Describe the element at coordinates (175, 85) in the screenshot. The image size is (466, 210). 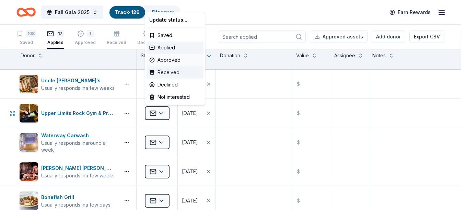
I see `div: Declined` at that location.